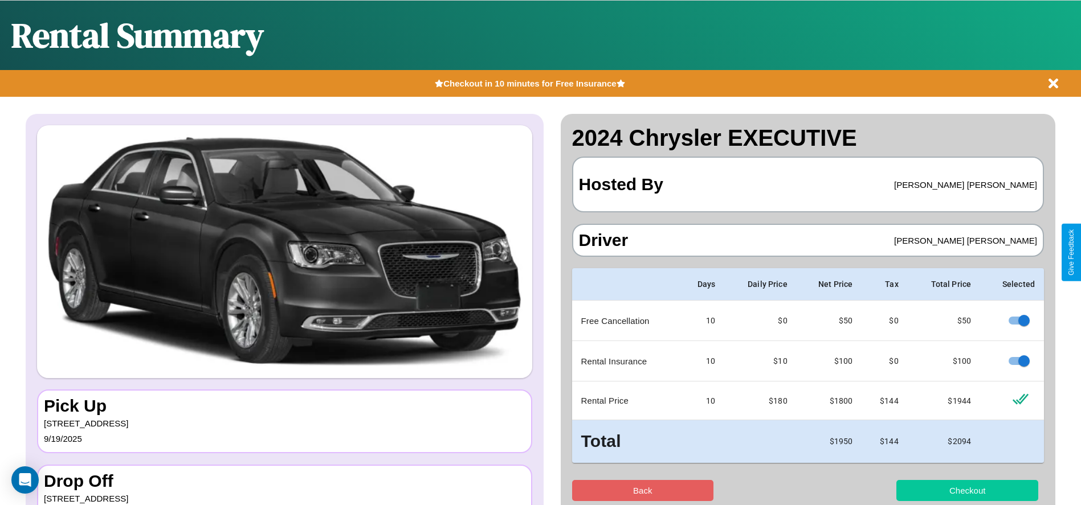  I want to click on td: $ 2094, so click(944, 441).